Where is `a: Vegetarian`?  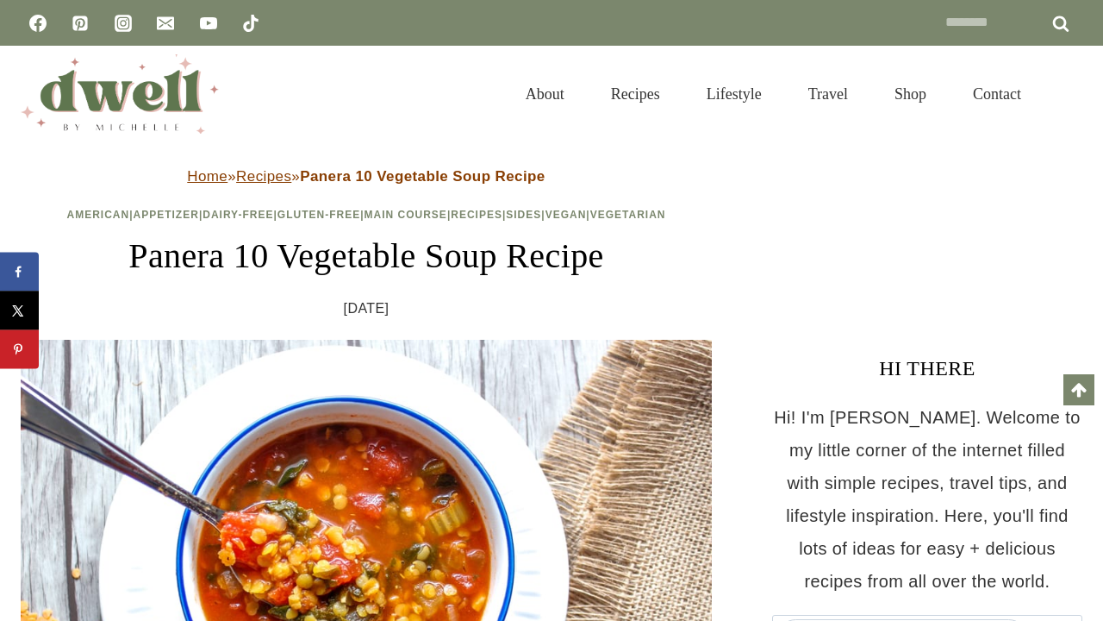
a: Vegetarian is located at coordinates (628, 215).